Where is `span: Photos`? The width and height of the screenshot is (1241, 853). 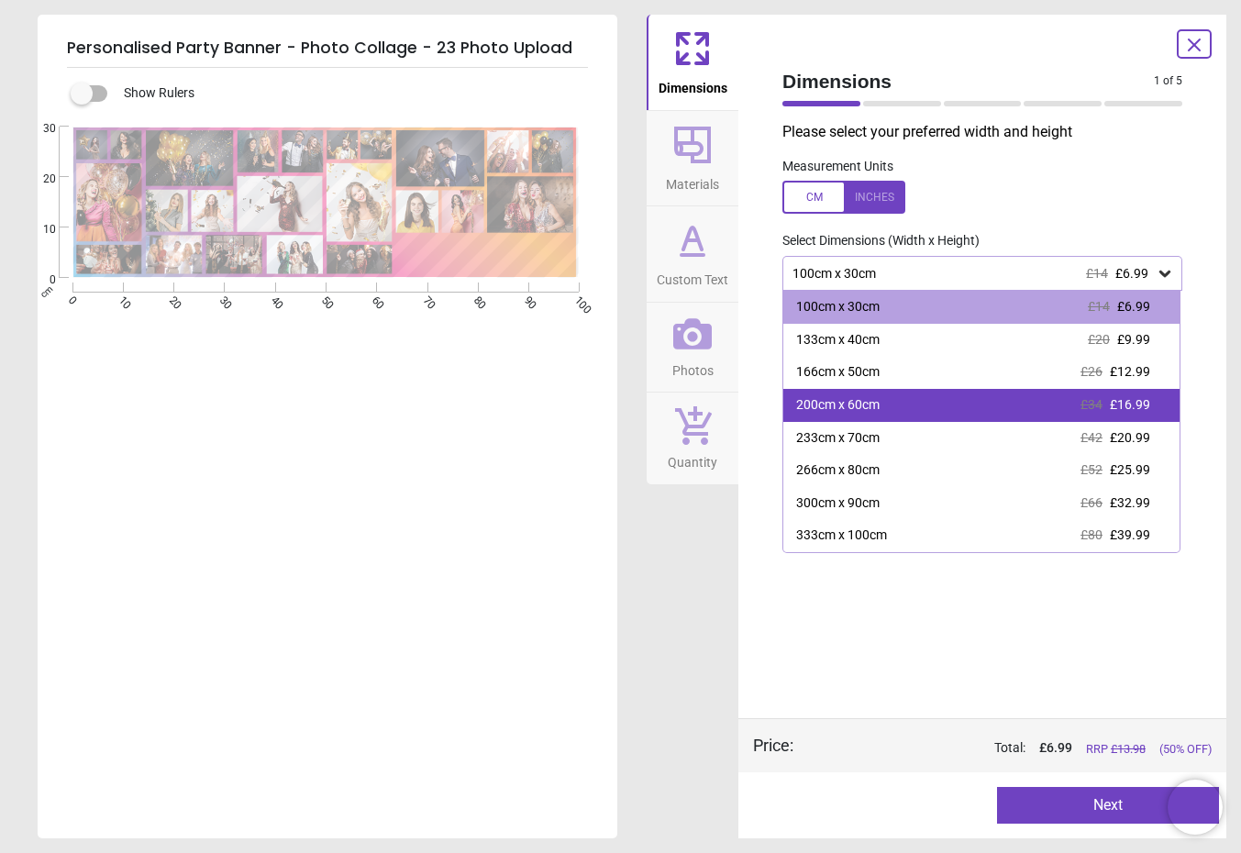
span: Photos is located at coordinates (693, 367).